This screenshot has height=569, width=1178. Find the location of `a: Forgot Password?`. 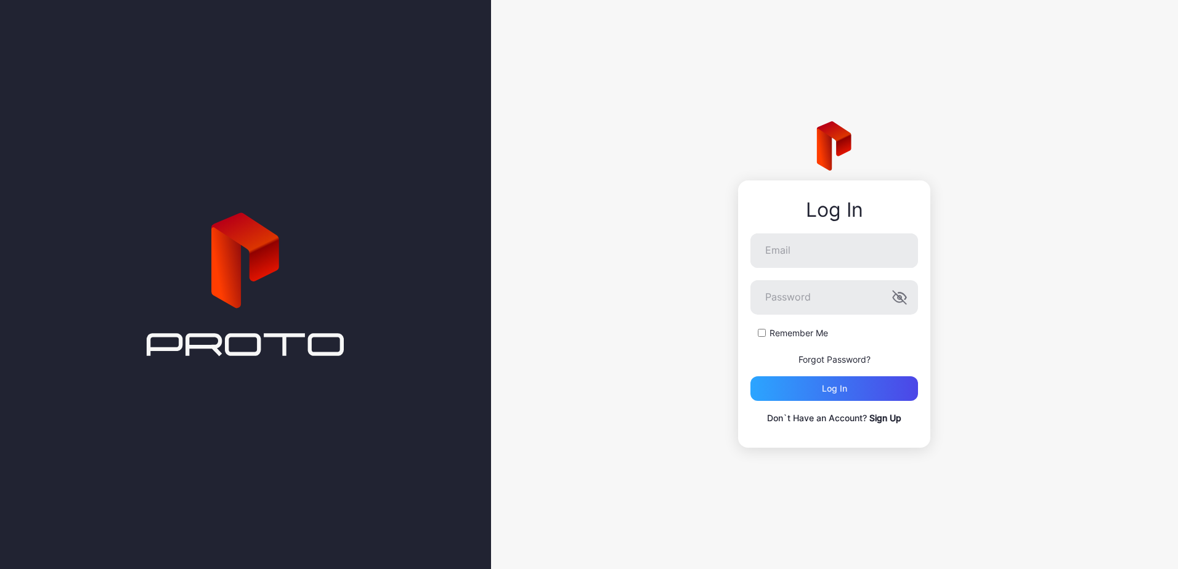

a: Forgot Password? is located at coordinates (834, 359).